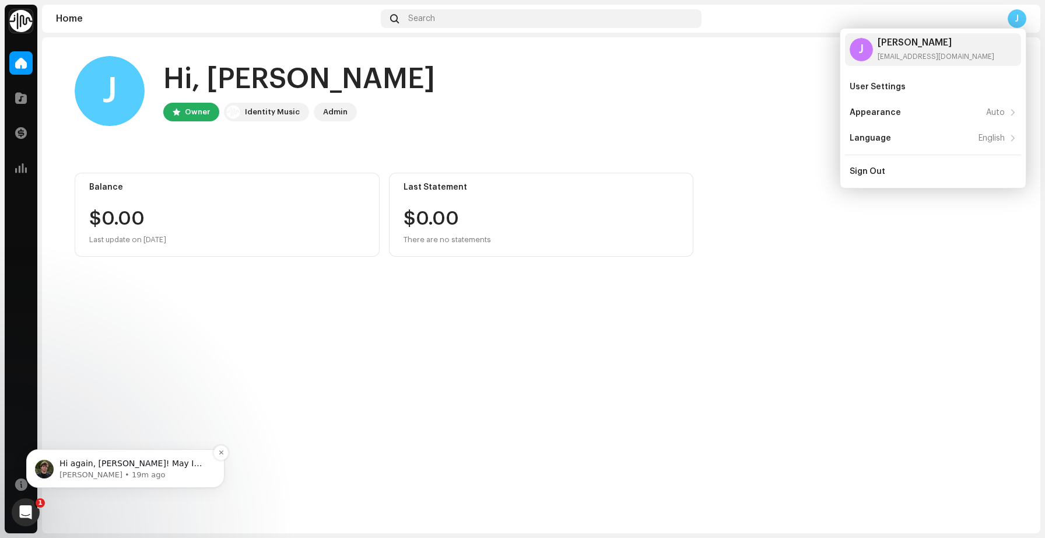  What do you see at coordinates (447, 240) in the screenshot?
I see `div: There are no statements` at bounding box center [447, 240].